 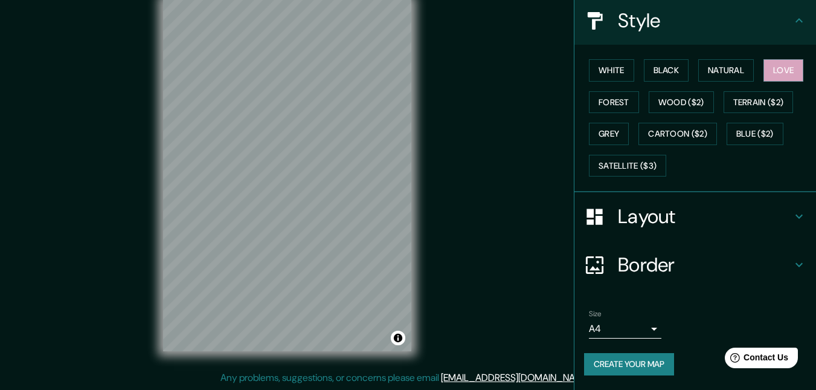 What do you see at coordinates (612, 70) in the screenshot?
I see `button: White` at bounding box center [612, 70].